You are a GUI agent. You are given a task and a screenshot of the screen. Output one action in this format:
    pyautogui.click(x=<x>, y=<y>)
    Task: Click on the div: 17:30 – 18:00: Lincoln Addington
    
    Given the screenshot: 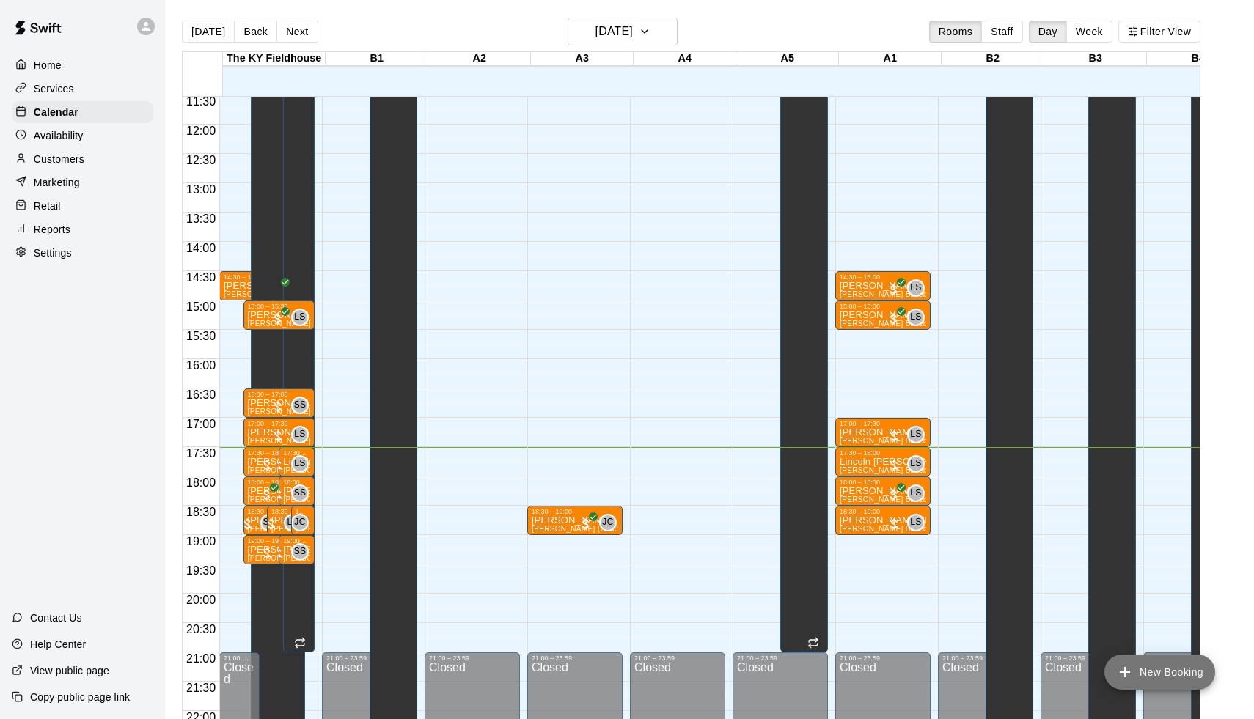 What is the action you would take?
    pyautogui.click(x=883, y=462)
    